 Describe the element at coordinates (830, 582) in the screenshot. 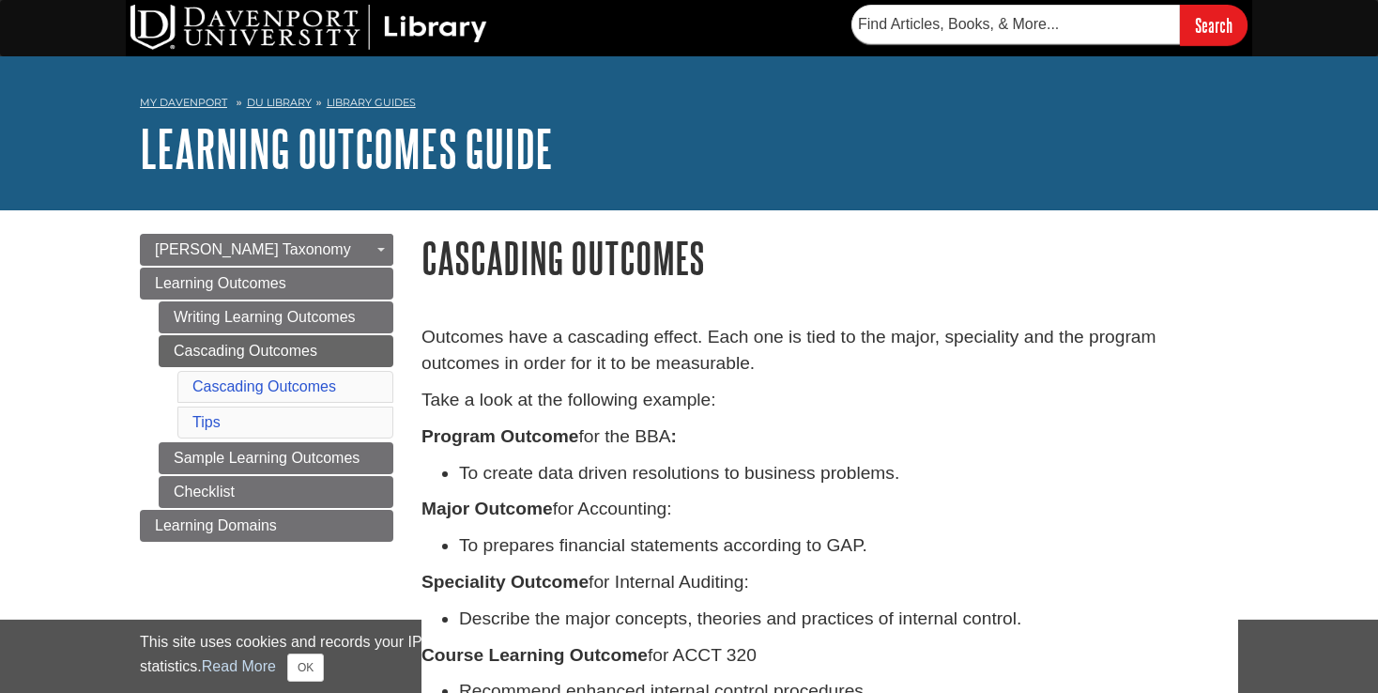

I see `p: for Internal Auditing:` at that location.